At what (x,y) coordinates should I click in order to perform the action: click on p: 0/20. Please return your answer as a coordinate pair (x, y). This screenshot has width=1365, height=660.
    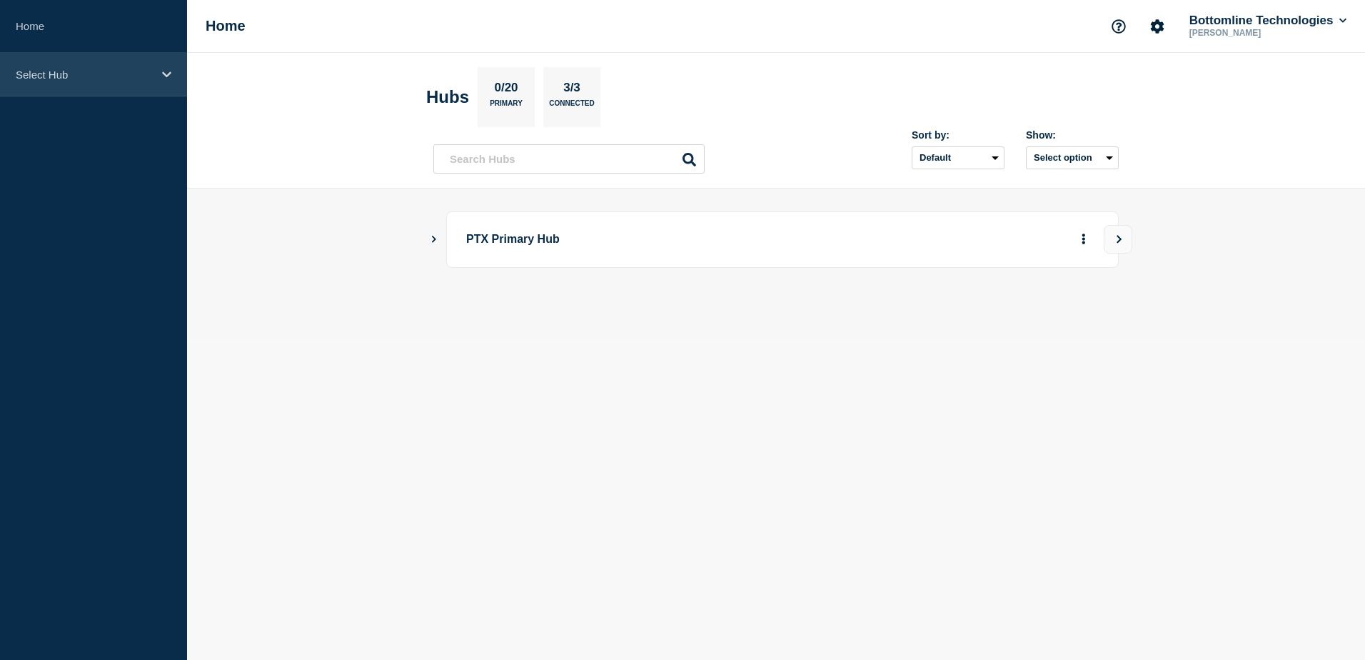
    Looking at the image, I should click on (506, 90).